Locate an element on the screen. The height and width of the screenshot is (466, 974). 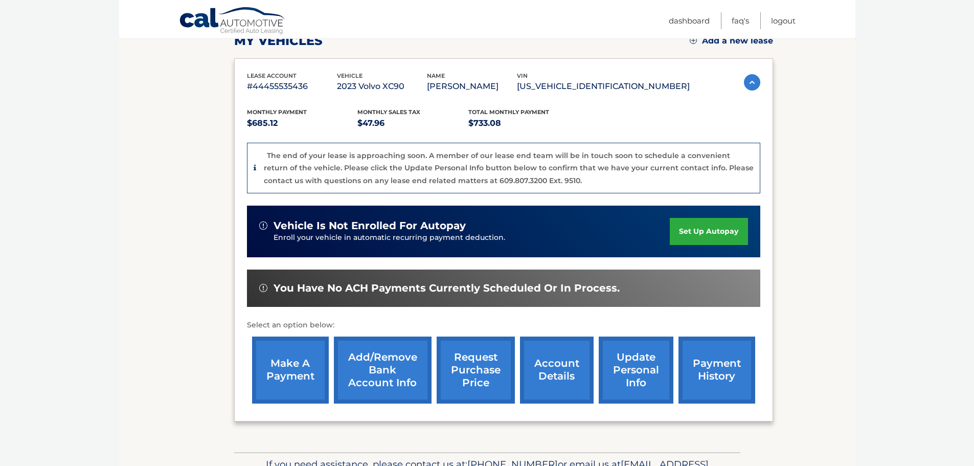
p: Enroll your vehicle in automatic recurring payment deduction. is located at coordinates (472, 238).